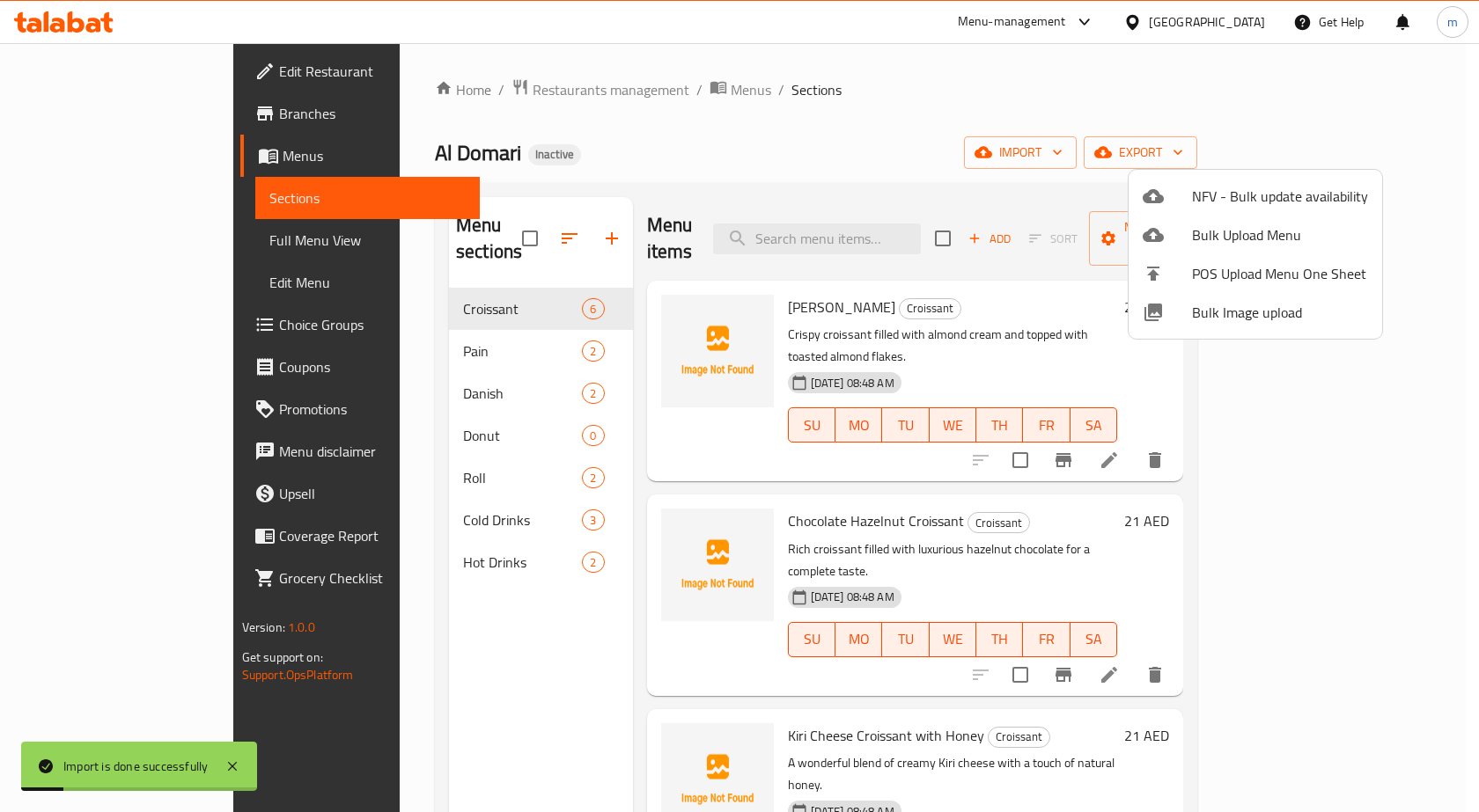 The height and width of the screenshot is (812, 1479). Describe the element at coordinates (1281, 274) in the screenshot. I see `span: POS Upload Menu One Sheet` at that location.